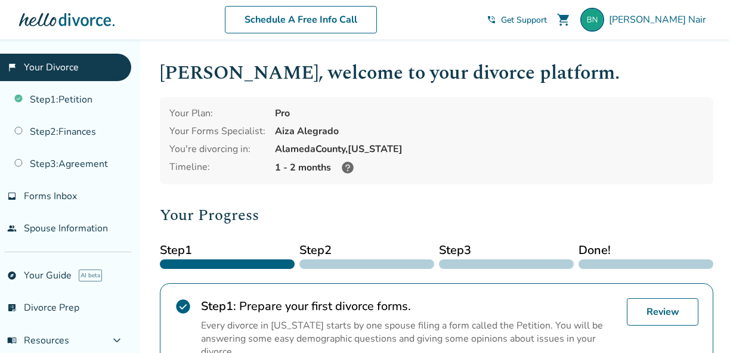 The height and width of the screenshot is (353, 730). Describe the element at coordinates (217, 168) in the screenshot. I see `div: Timeline:` at that location.